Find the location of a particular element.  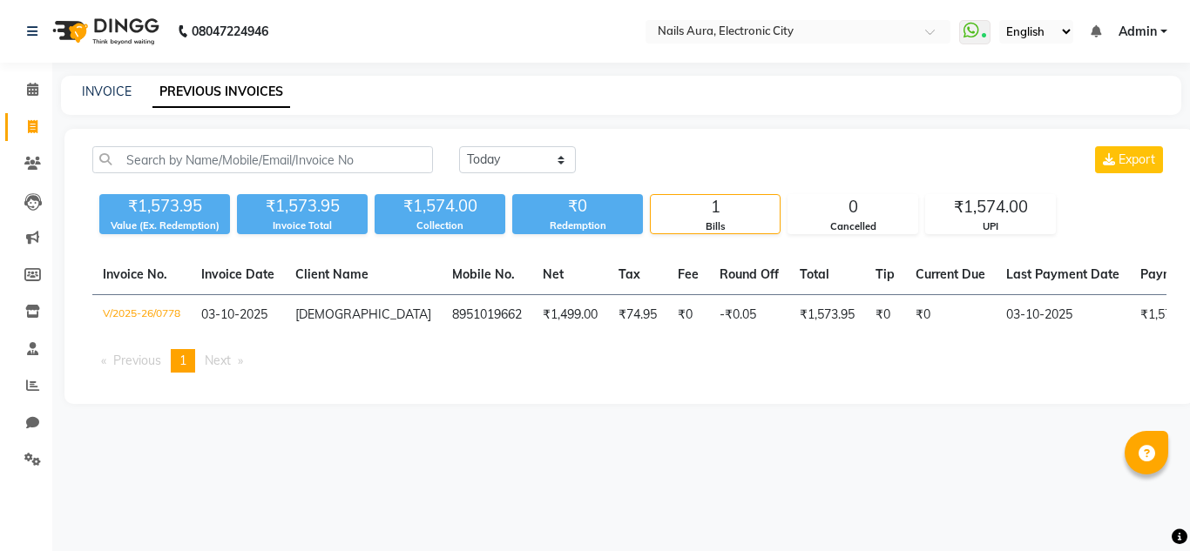

span: Total is located at coordinates (815, 274).